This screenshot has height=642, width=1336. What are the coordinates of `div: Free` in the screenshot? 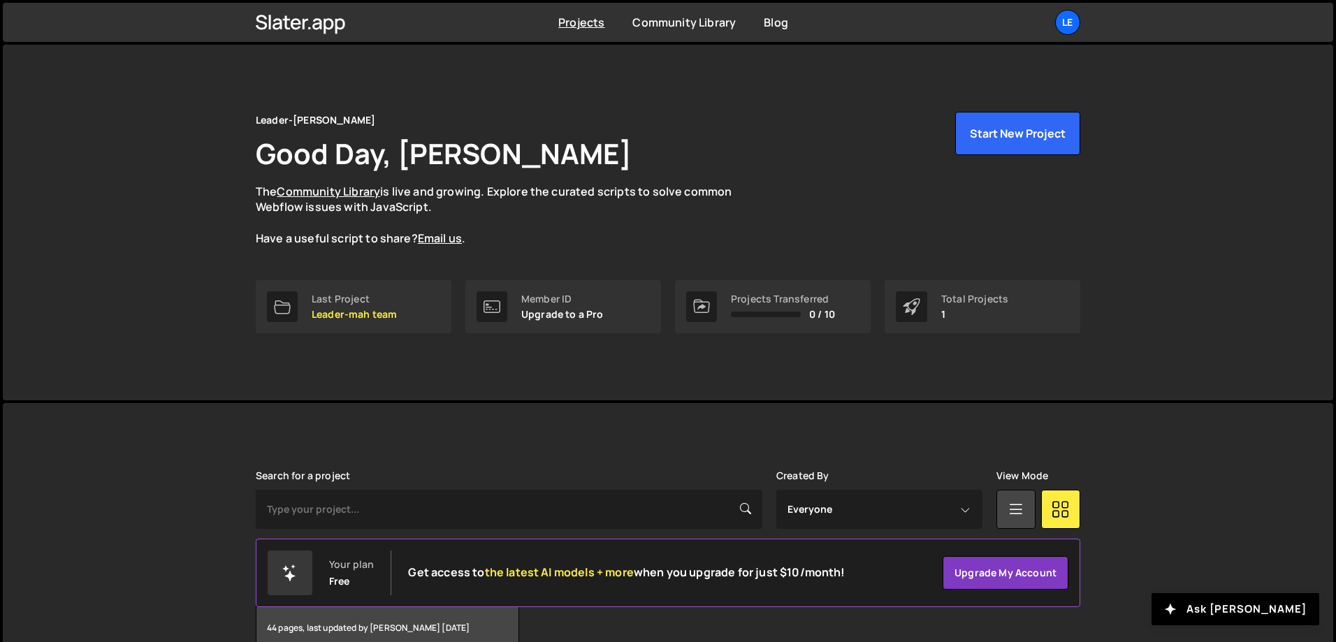 It's located at (340, 582).